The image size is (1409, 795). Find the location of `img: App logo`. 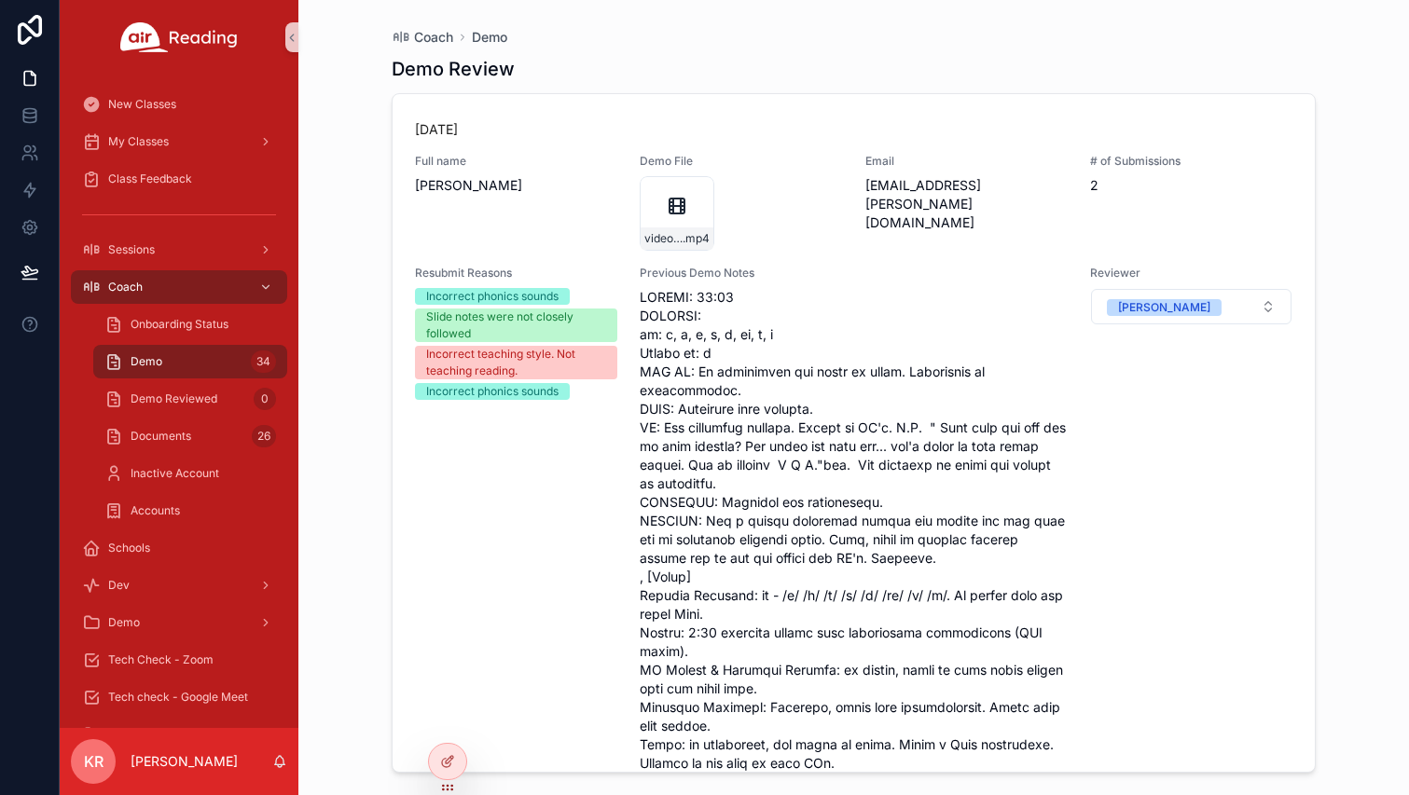

img: App logo is located at coordinates (179, 37).